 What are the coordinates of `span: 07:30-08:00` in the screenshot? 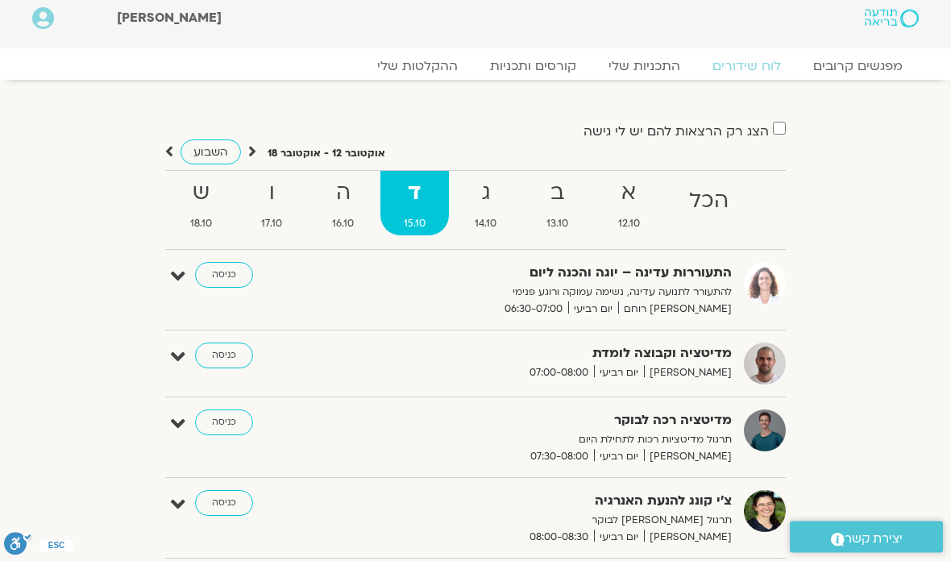 It's located at (559, 457).